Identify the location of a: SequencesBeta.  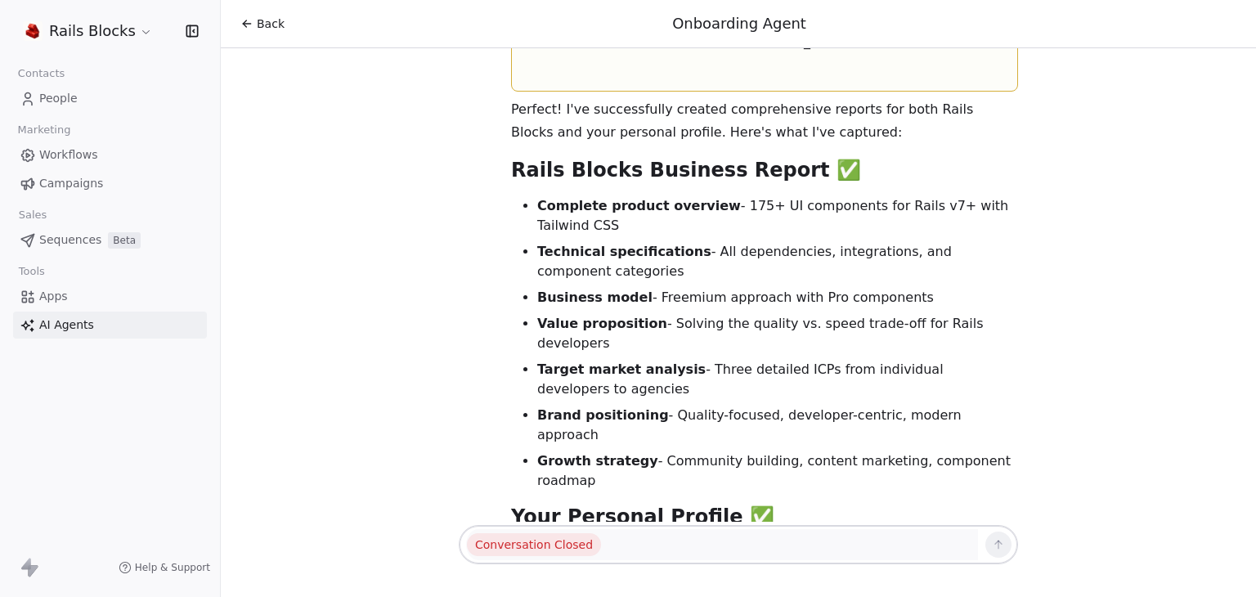
(110, 240).